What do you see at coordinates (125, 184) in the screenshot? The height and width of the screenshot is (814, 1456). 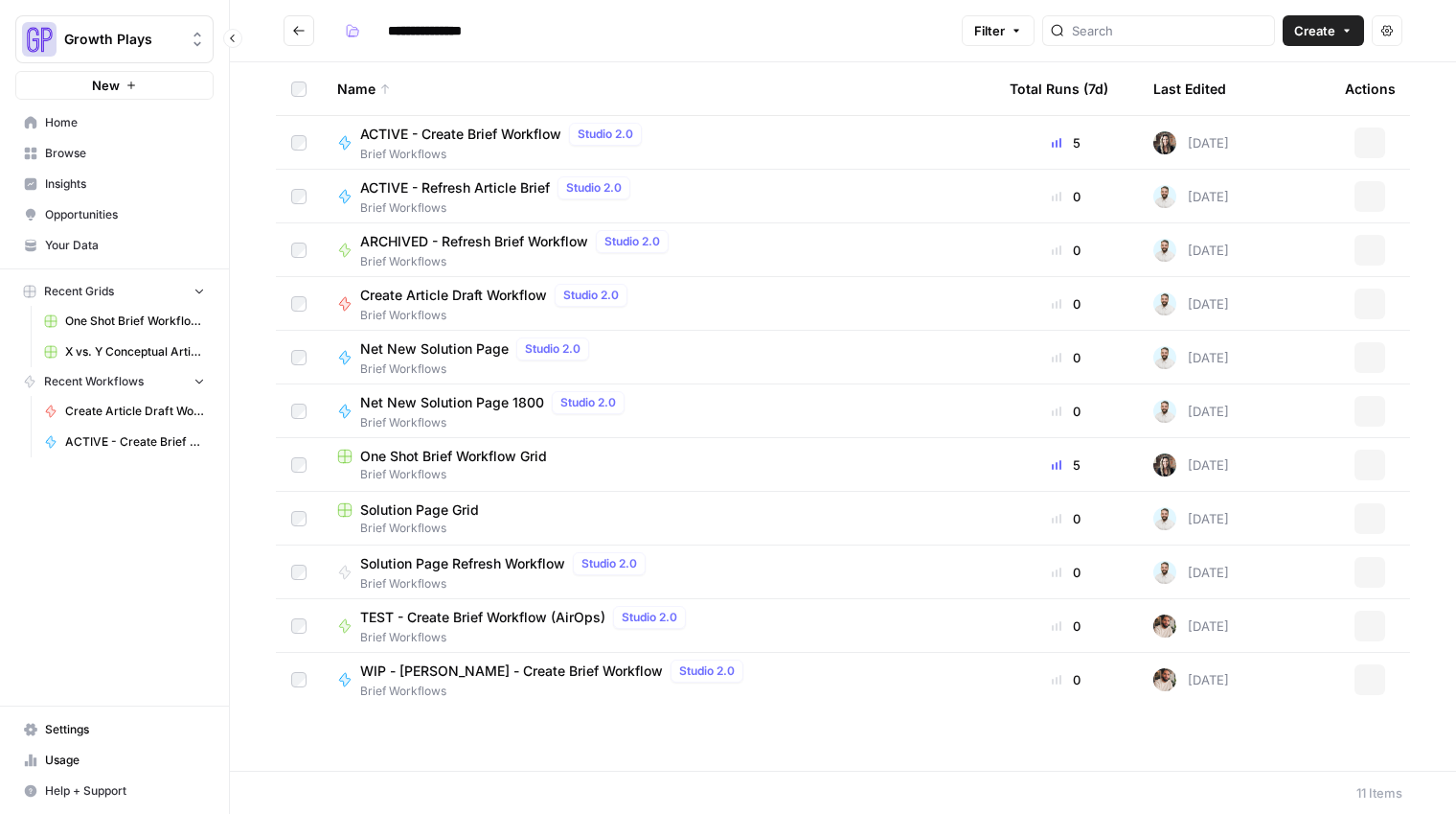 I see `span: Insights` at bounding box center [125, 184].